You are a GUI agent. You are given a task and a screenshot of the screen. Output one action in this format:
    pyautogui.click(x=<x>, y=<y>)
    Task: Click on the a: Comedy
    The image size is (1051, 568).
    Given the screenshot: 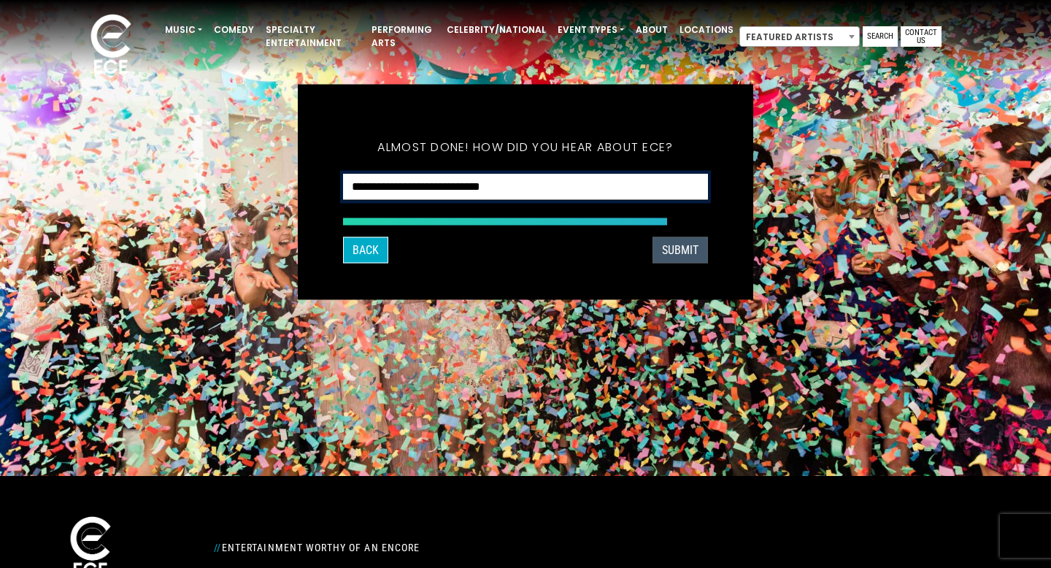 What is the action you would take?
    pyautogui.click(x=234, y=30)
    